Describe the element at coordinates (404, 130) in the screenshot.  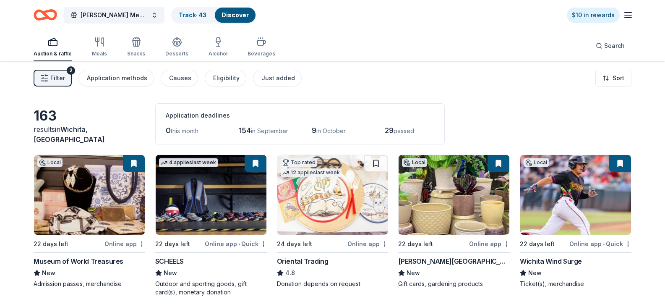
I see `span: passed` at that location.